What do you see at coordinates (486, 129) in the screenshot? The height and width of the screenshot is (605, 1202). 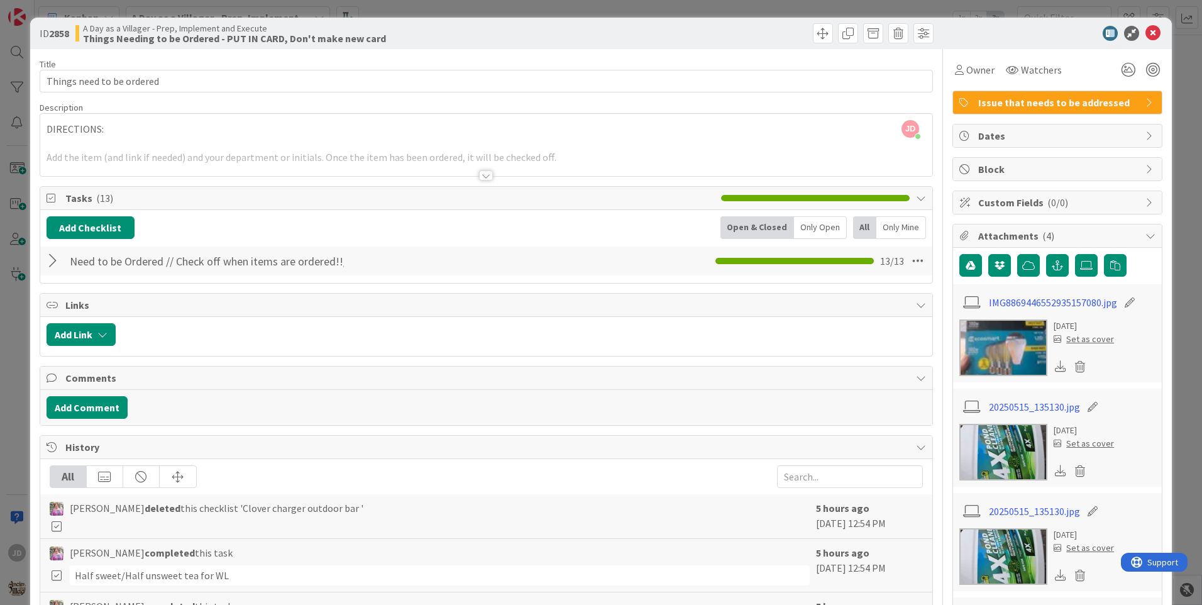 I see `p: DIRECTIONS:` at bounding box center [486, 129].